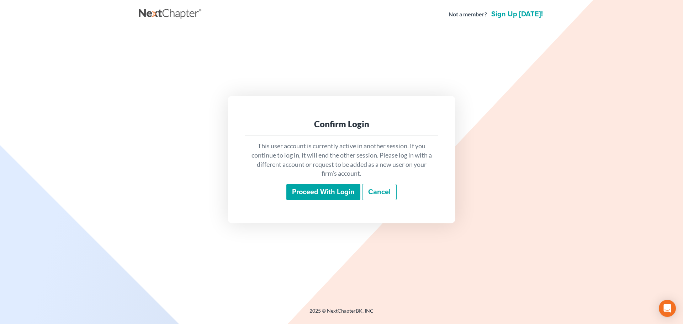 Image resolution: width=683 pixels, height=324 pixels. I want to click on p: This user account is currently active in another session. If you continue to log in, it will end ..., so click(341, 160).